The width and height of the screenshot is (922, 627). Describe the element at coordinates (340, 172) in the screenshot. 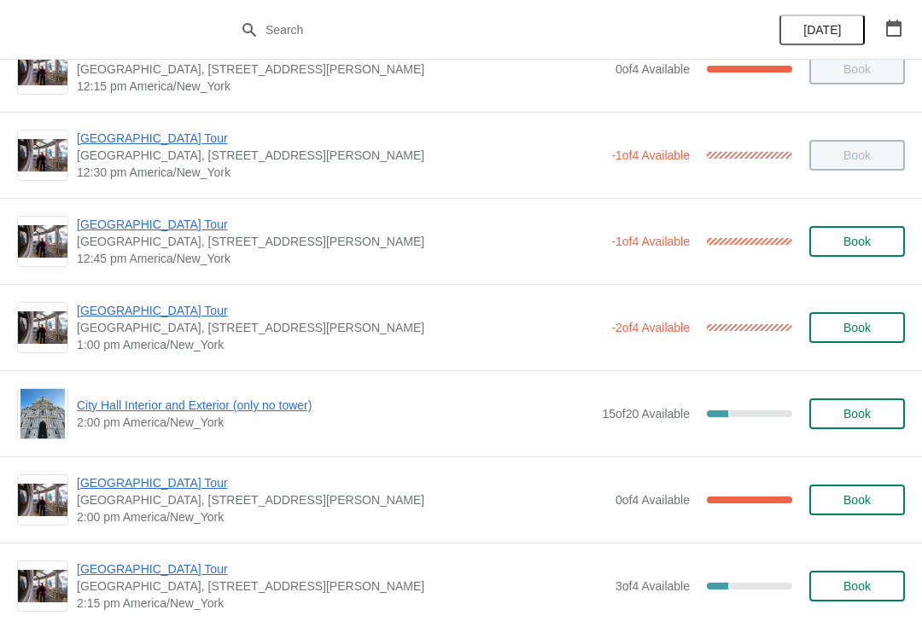

I see `span: 12:30 pm America/New_York` at that location.